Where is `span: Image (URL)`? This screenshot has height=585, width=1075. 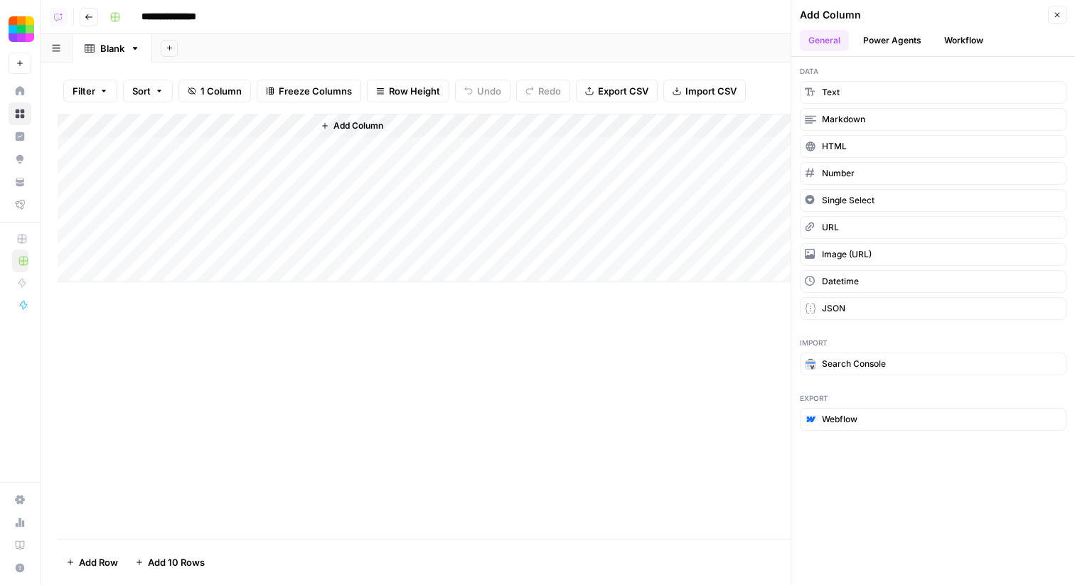 span: Image (URL) is located at coordinates (847, 255).